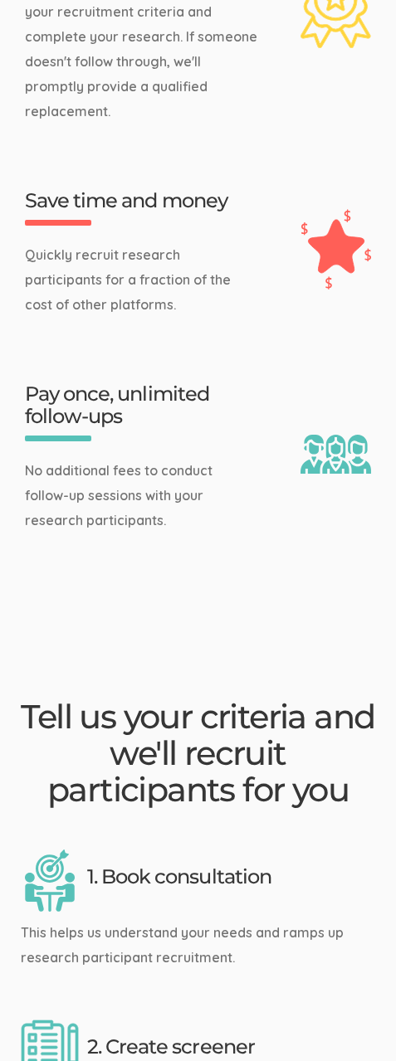 This screenshot has height=1061, width=396. What do you see at coordinates (231, 884) in the screenshot?
I see `h3: 1. Book consultation` at bounding box center [231, 884].